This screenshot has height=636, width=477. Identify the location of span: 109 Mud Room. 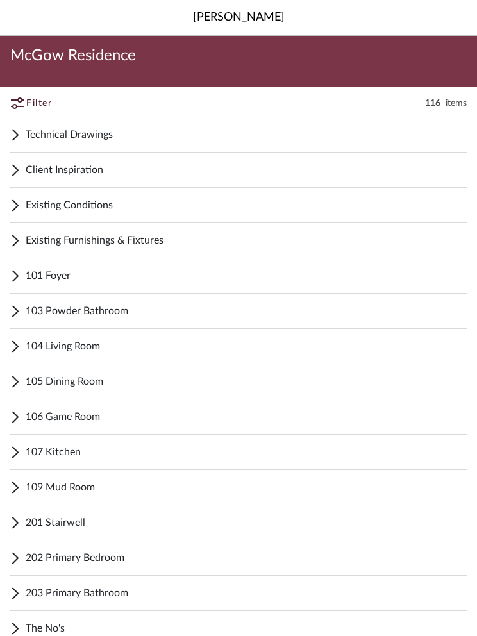
(246, 487).